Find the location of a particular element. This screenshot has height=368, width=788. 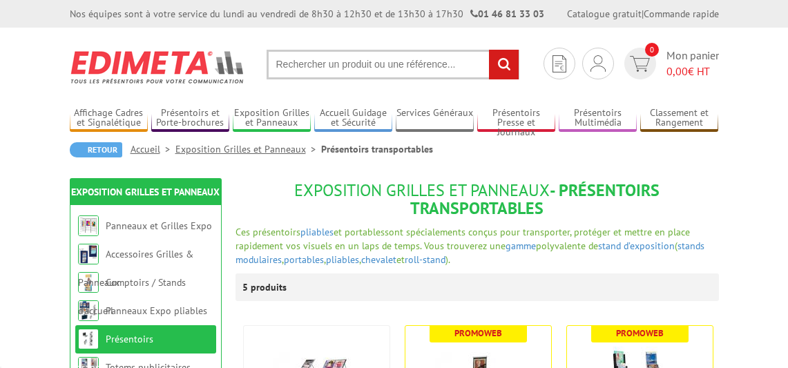

a: Panneaux Expo pliables is located at coordinates (156, 311).